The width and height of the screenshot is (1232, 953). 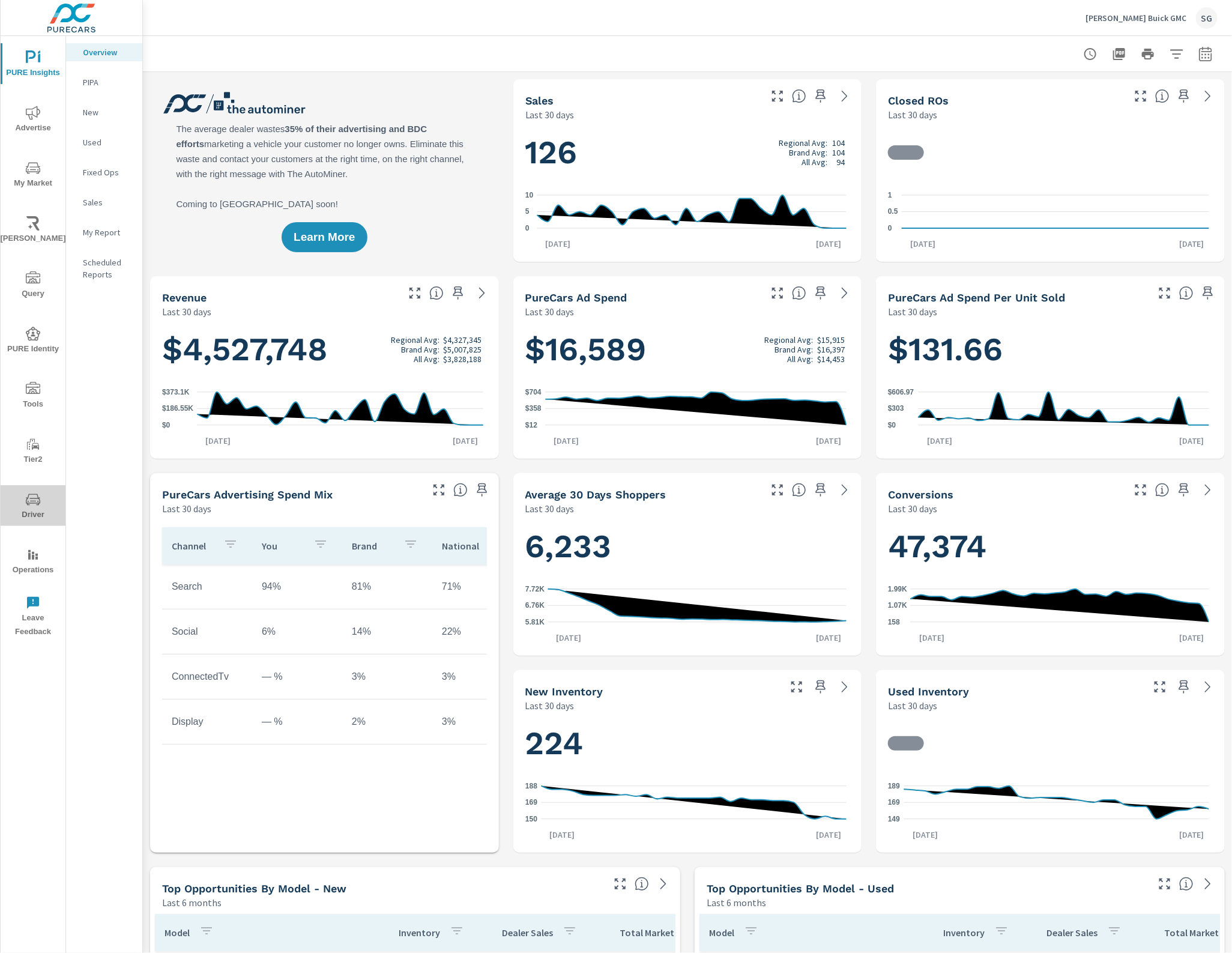 What do you see at coordinates (463, 359) in the screenshot?
I see `p: $3,828,188` at bounding box center [463, 359].